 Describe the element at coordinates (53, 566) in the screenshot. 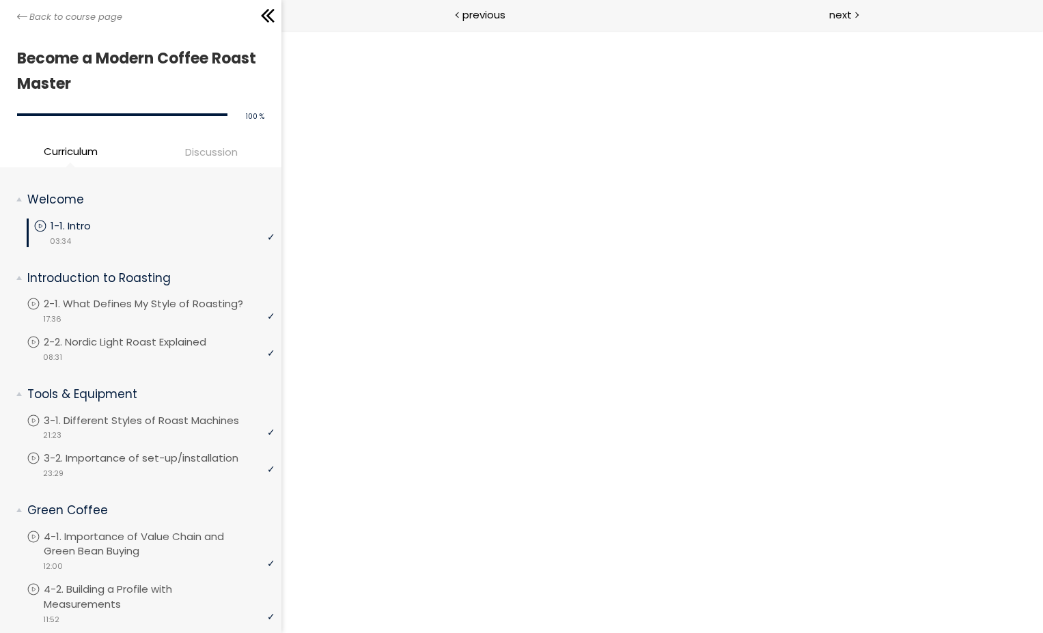

I see `span: 12:00` at that location.